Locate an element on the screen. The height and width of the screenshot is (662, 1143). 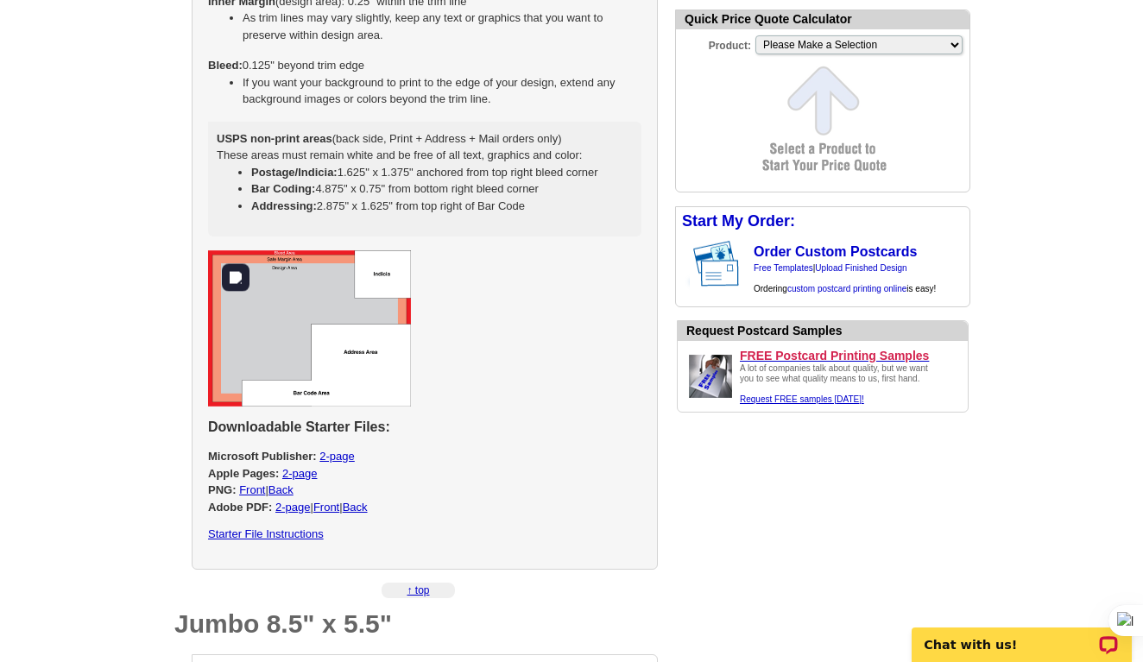
strong: Postage/Indicia: is located at coordinates (294, 172).